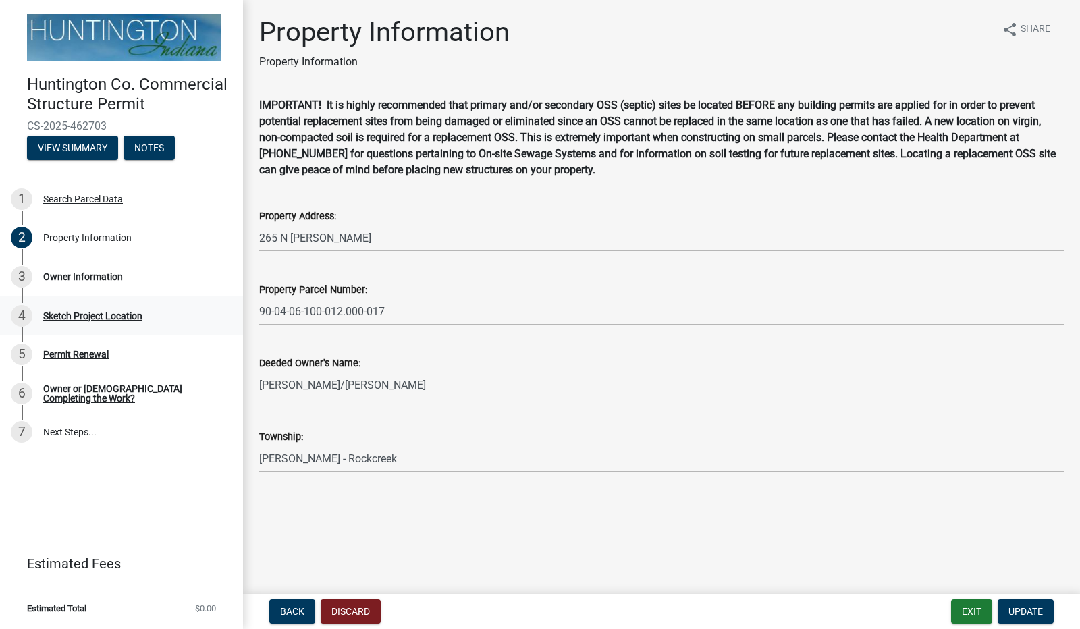 This screenshot has height=629, width=1080. I want to click on div: 3, so click(22, 277).